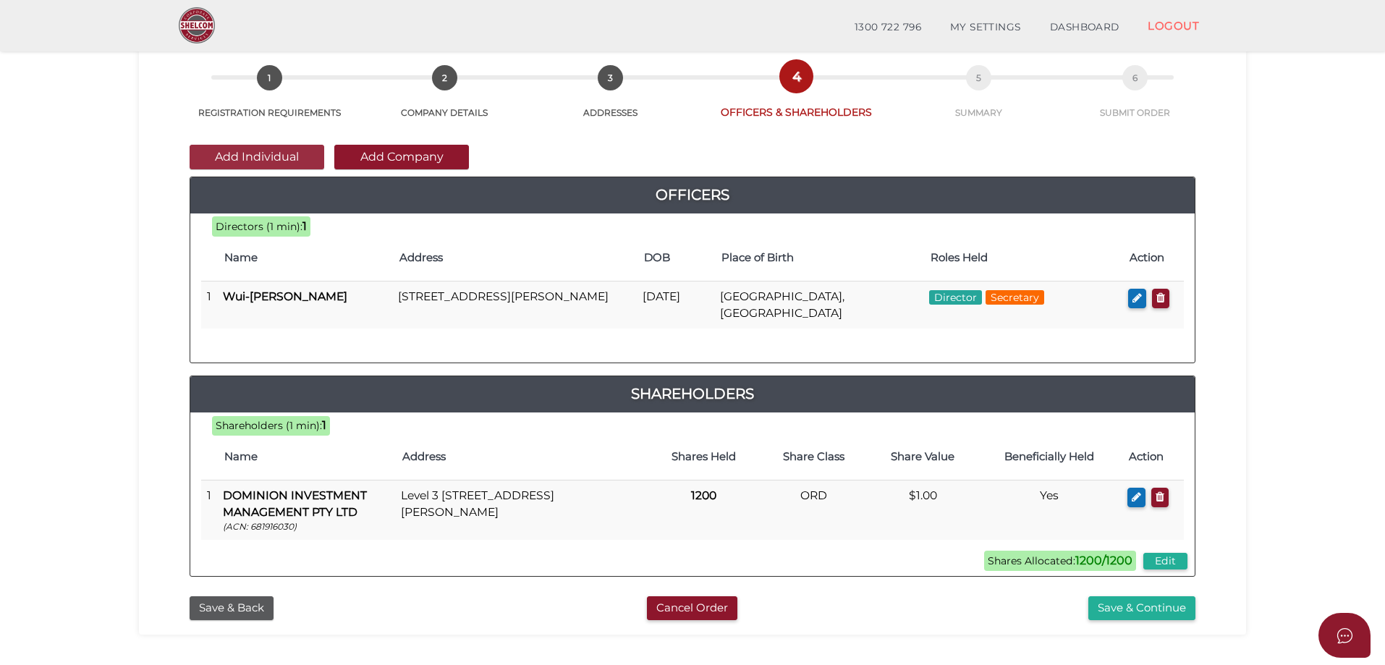 The height and width of the screenshot is (665, 1385). What do you see at coordinates (1049, 457) in the screenshot?
I see `h4: Beneficially Held` at bounding box center [1049, 457].